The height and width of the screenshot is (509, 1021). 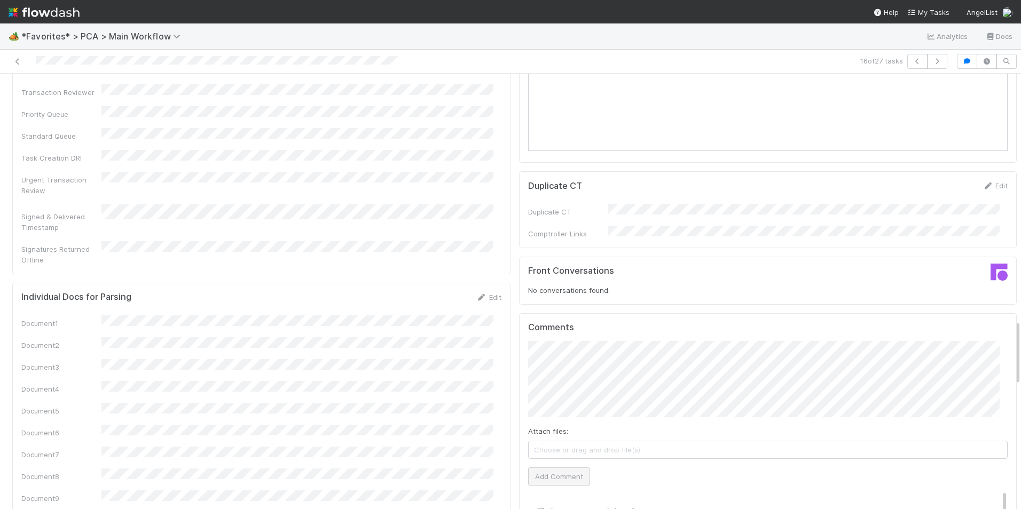 I want to click on button: Add Comment, so click(x=559, y=477).